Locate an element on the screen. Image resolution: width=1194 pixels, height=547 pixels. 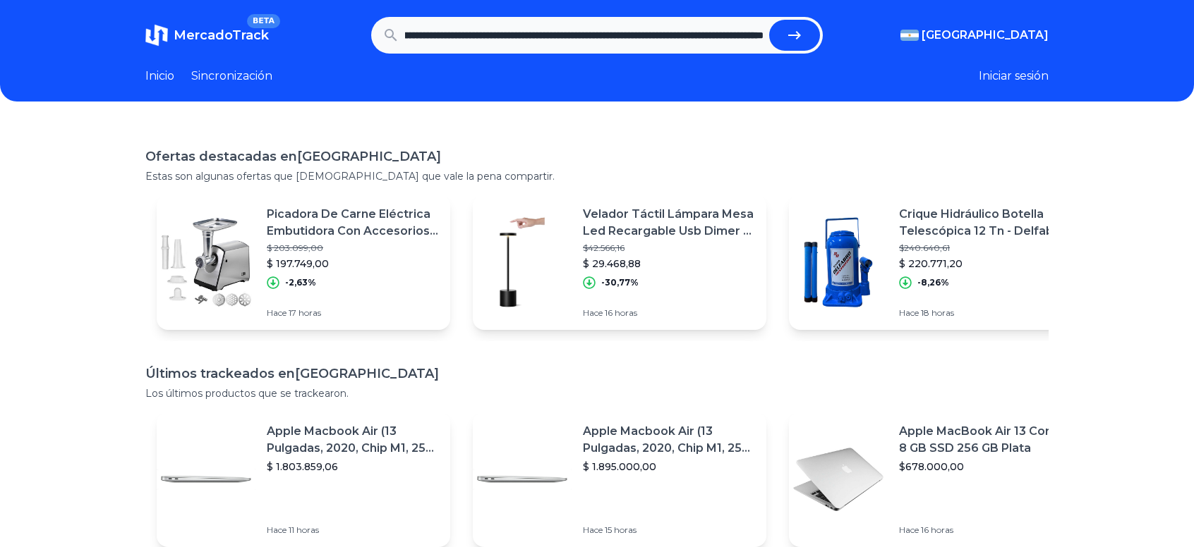
font: $ 197.749,00 is located at coordinates (298, 264).